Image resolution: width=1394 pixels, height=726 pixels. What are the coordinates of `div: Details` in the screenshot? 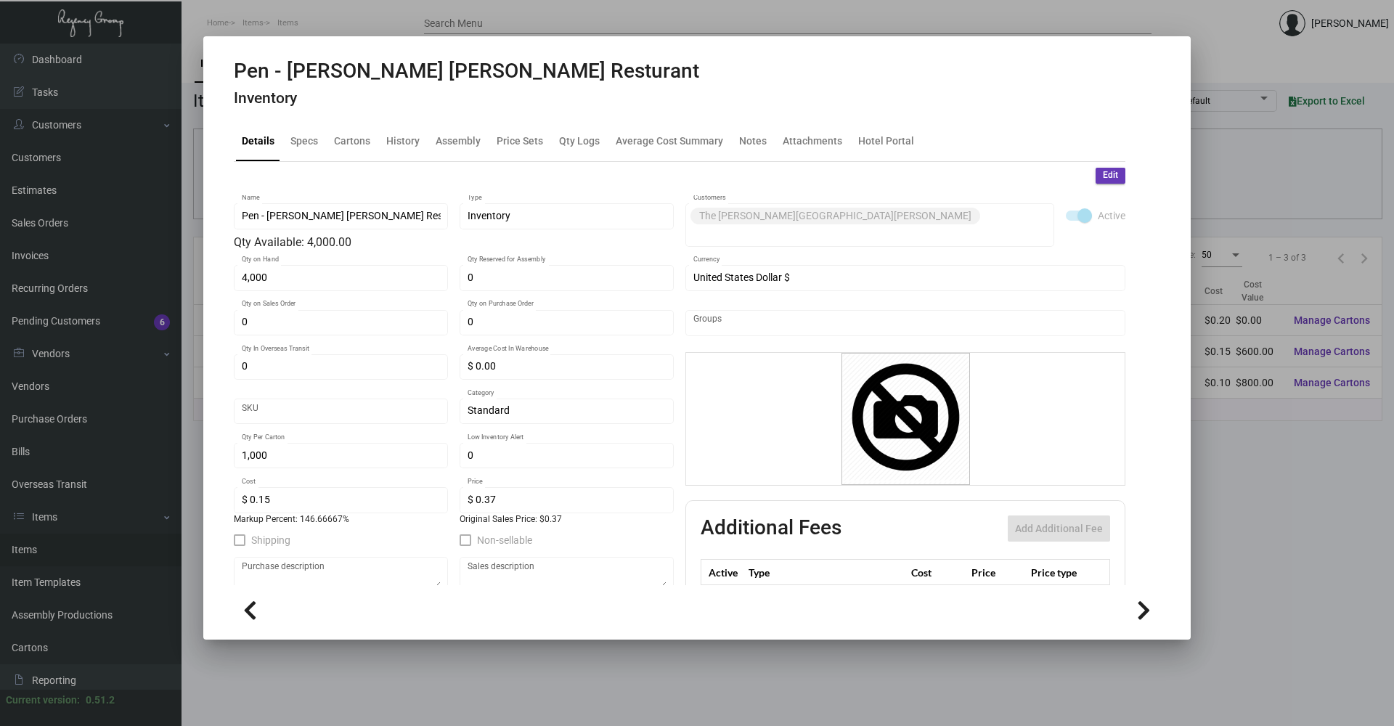 It's located at (258, 141).